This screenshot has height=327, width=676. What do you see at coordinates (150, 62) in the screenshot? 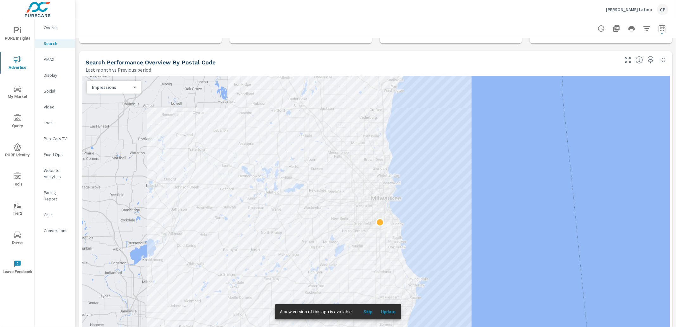
I see `h5: Search Performance Overview By Postal Code` at bounding box center [150, 62].